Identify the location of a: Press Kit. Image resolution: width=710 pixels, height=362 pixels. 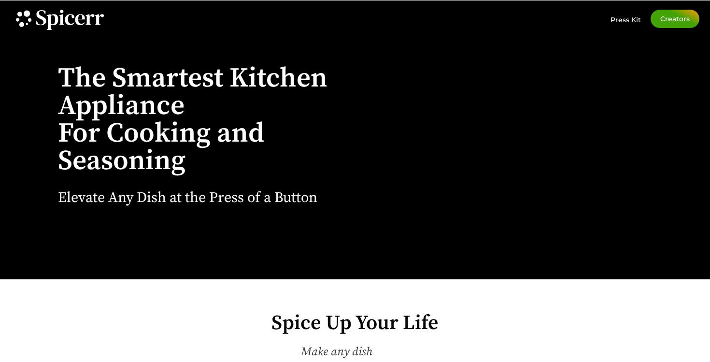
(625, 17).